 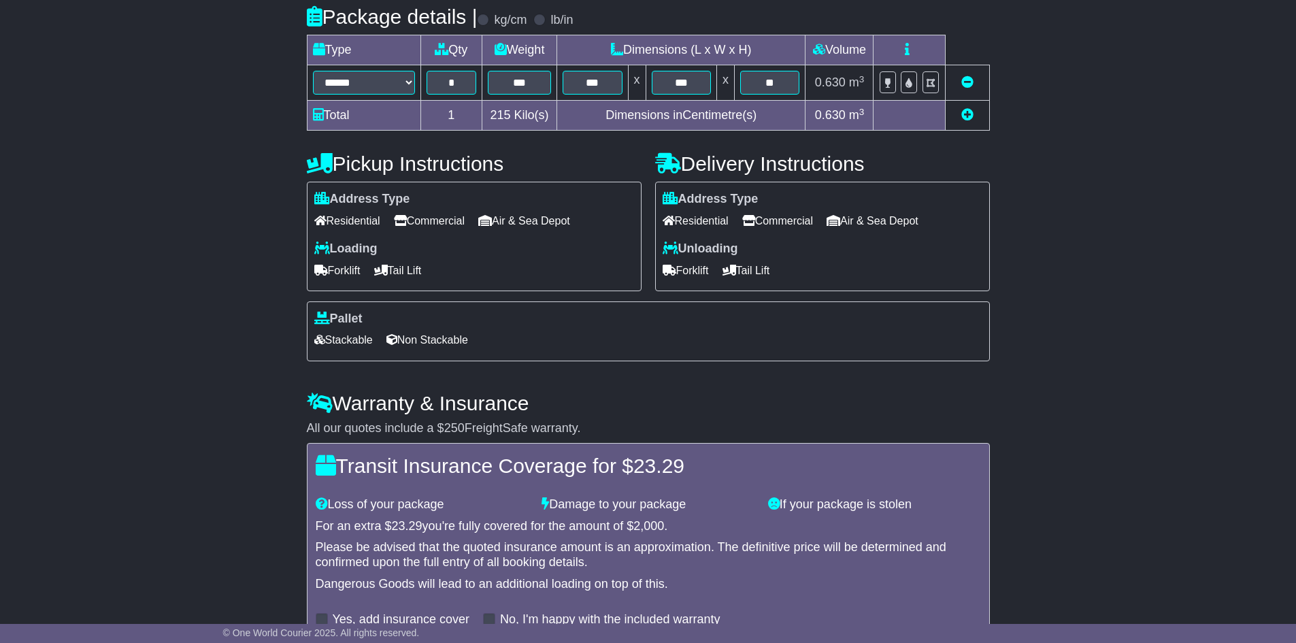 What do you see at coordinates (648, 429) in the screenshot?
I see `div: All our quotes include a $ FreightSafe warranty.` at bounding box center [648, 429].